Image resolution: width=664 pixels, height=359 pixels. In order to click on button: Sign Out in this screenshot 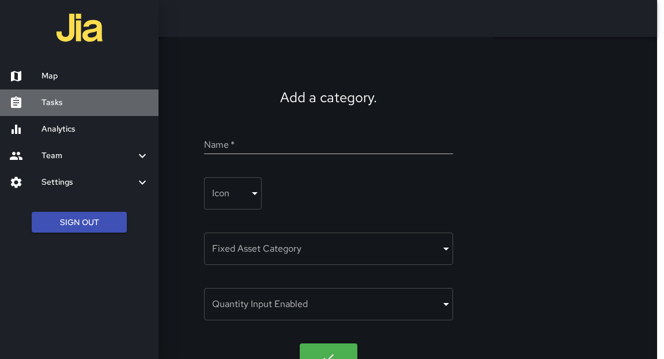, I will do `click(79, 222)`.